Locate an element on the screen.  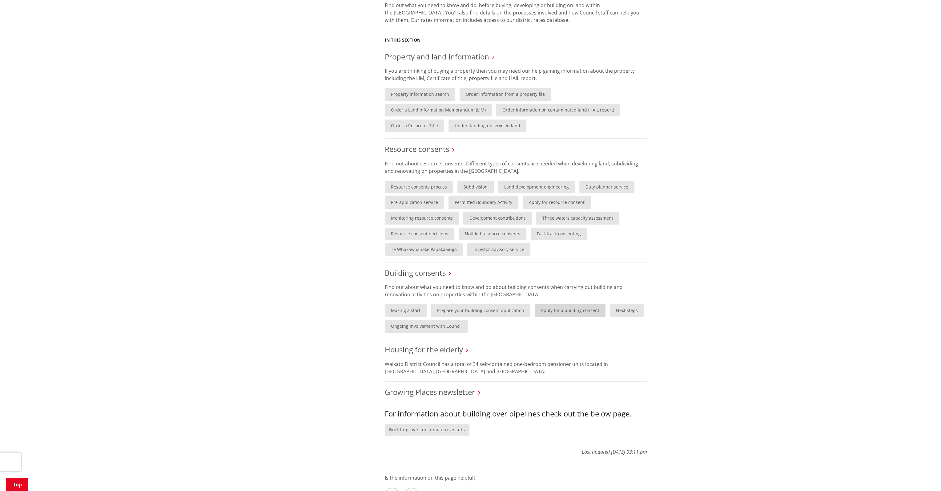
p: Waikato District Council has a total of 34 self-contained one-bedroom pensioner units located in ... is located at coordinates (516, 368).